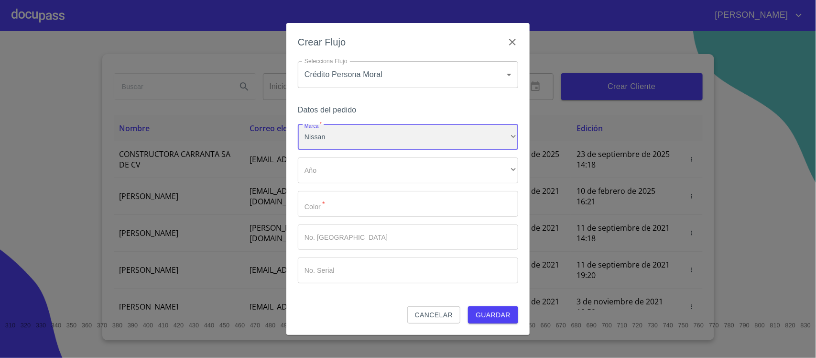 This screenshot has width=816, height=358. Describe the element at coordinates (408, 75) in the screenshot. I see `div: Crédito Persona Moral` at that location.